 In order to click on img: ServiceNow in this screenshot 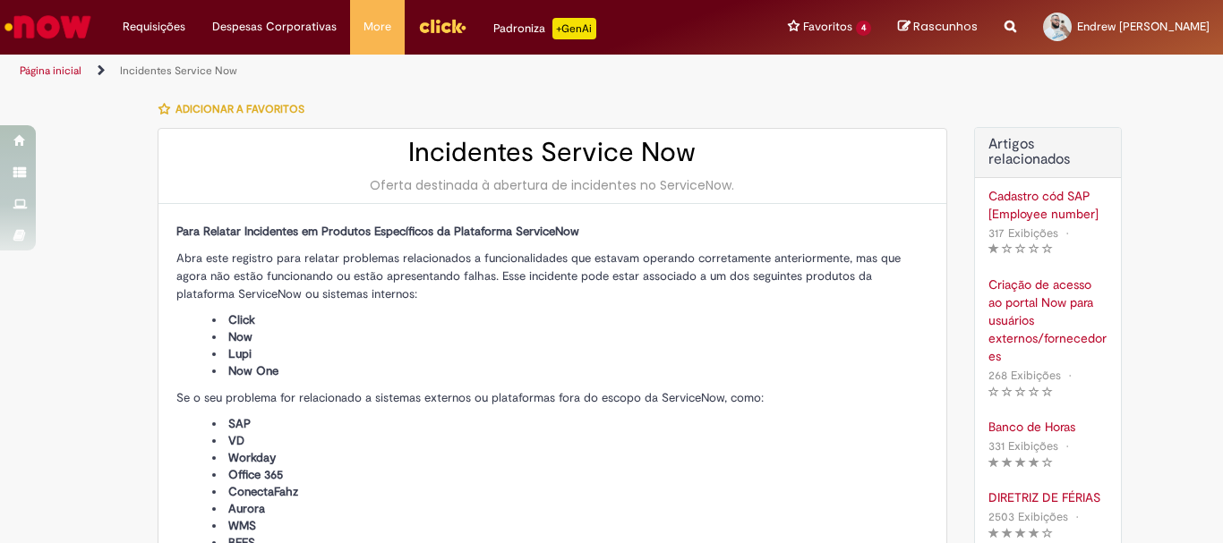, I will do `click(47, 27)`.